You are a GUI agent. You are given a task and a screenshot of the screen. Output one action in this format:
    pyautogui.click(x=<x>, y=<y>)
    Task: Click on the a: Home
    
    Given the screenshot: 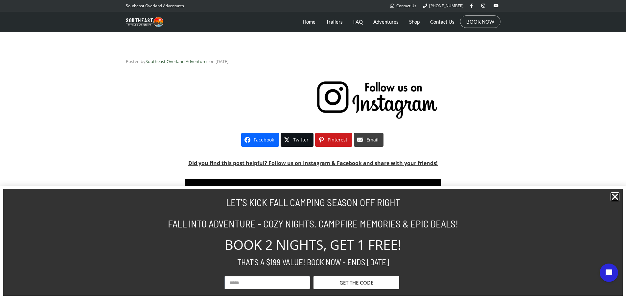 What is the action you would take?
    pyautogui.click(x=309, y=22)
    